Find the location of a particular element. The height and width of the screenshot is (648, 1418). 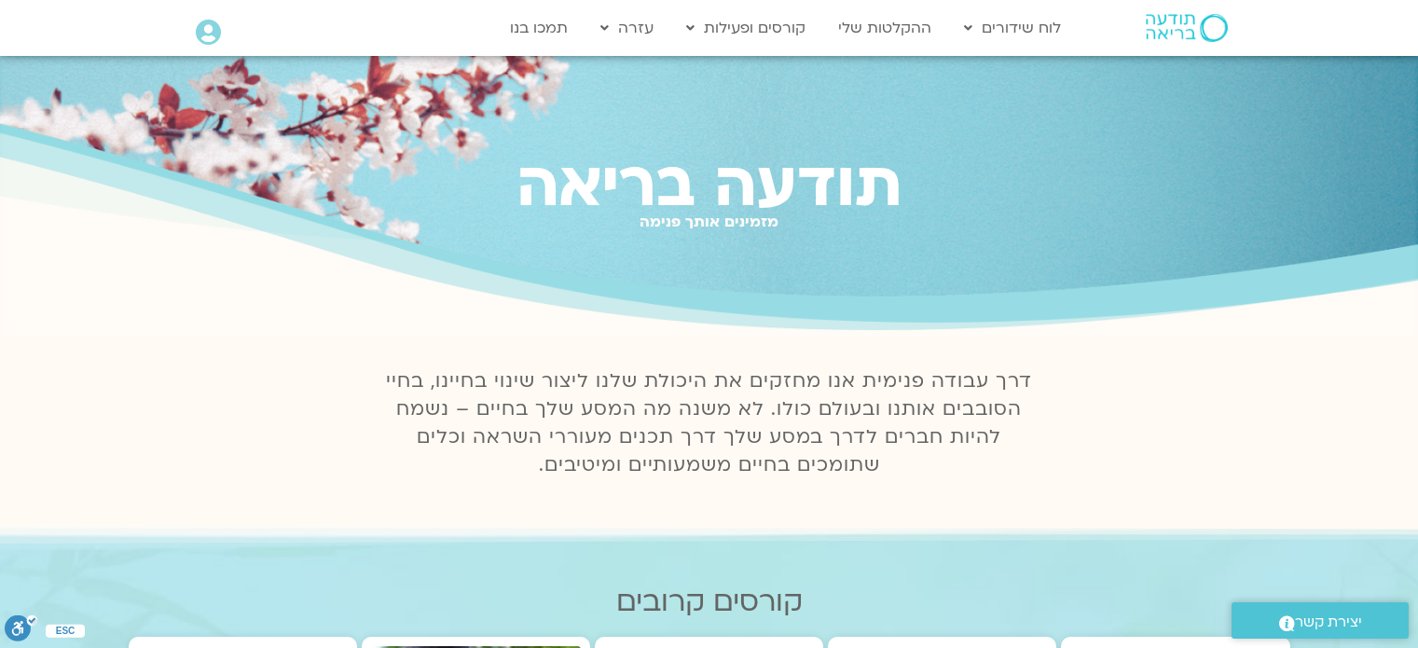

h2: קורסים קרובים is located at coordinates (710, 602).